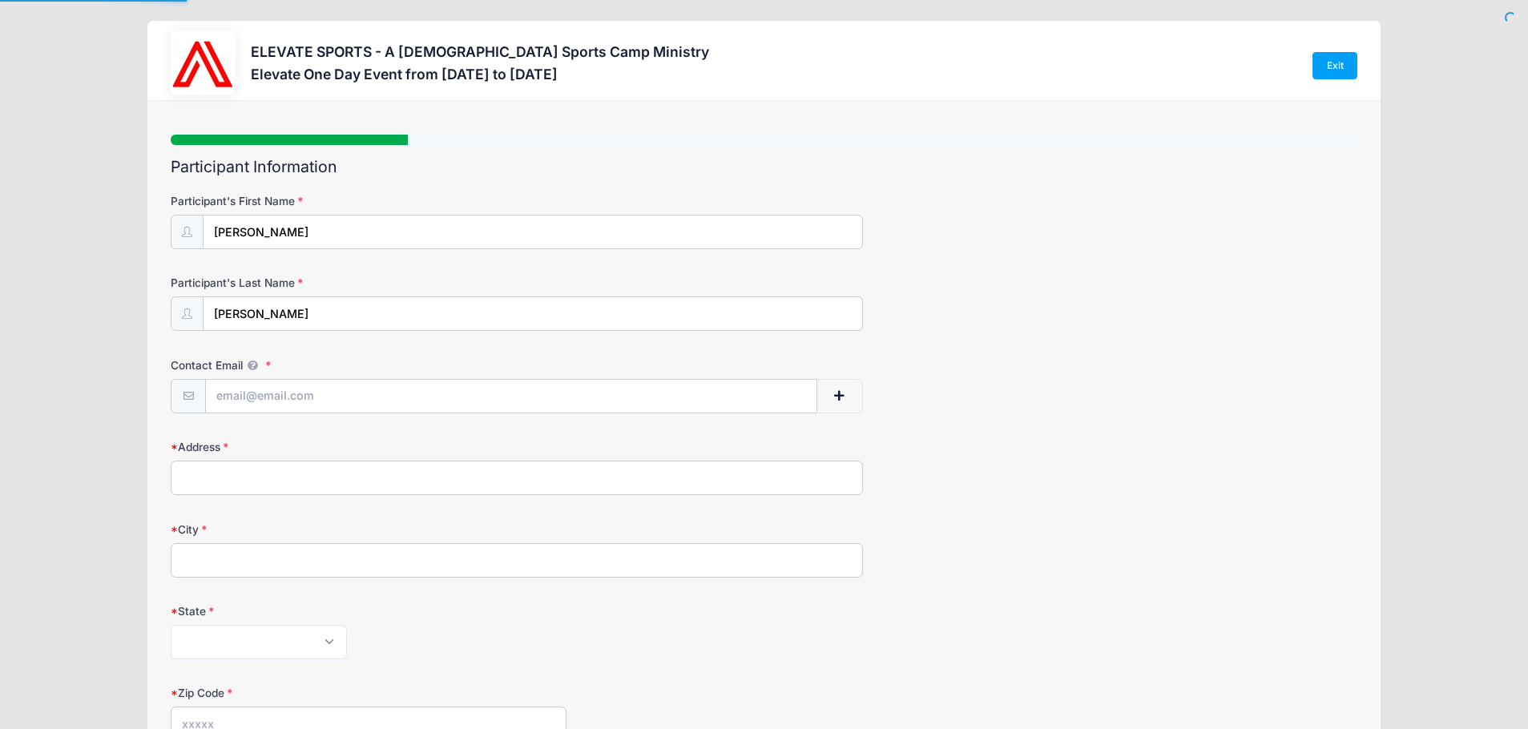 The width and height of the screenshot is (1528, 729). I want to click on label: Participant's First Name, so click(369, 201).